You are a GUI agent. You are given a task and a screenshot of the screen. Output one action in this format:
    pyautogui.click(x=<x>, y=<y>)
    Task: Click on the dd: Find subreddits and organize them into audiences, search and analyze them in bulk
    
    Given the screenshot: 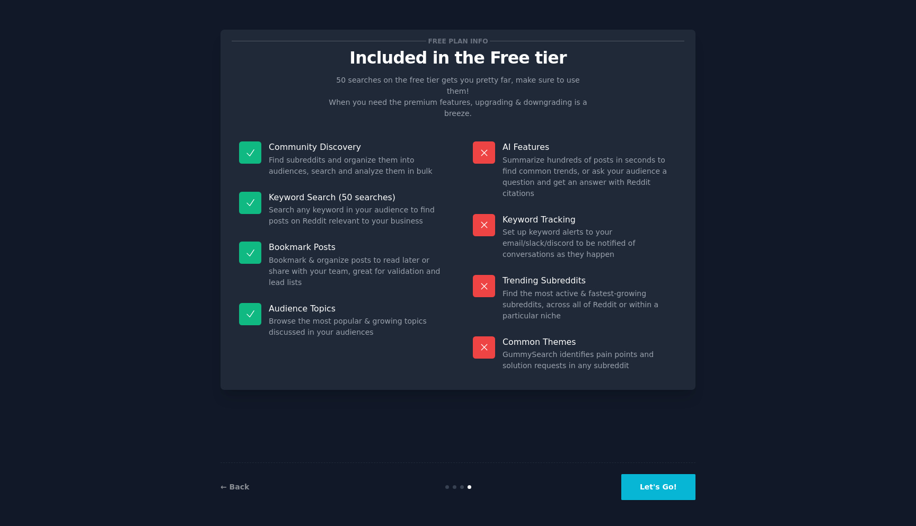 What is the action you would take?
    pyautogui.click(x=356, y=166)
    